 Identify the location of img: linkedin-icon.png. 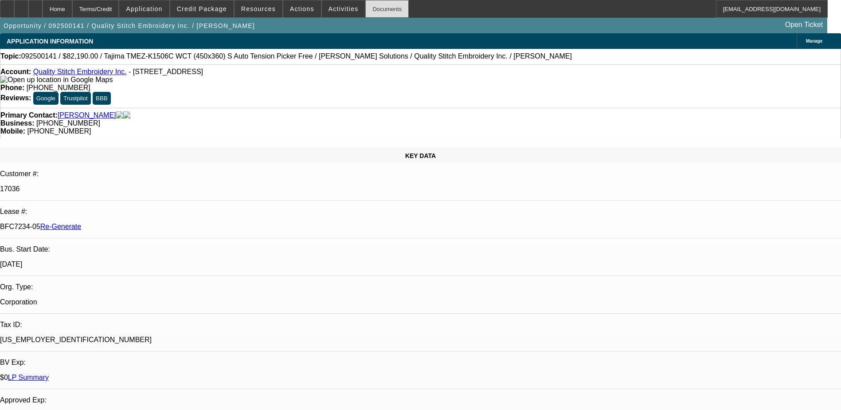
(127, 115).